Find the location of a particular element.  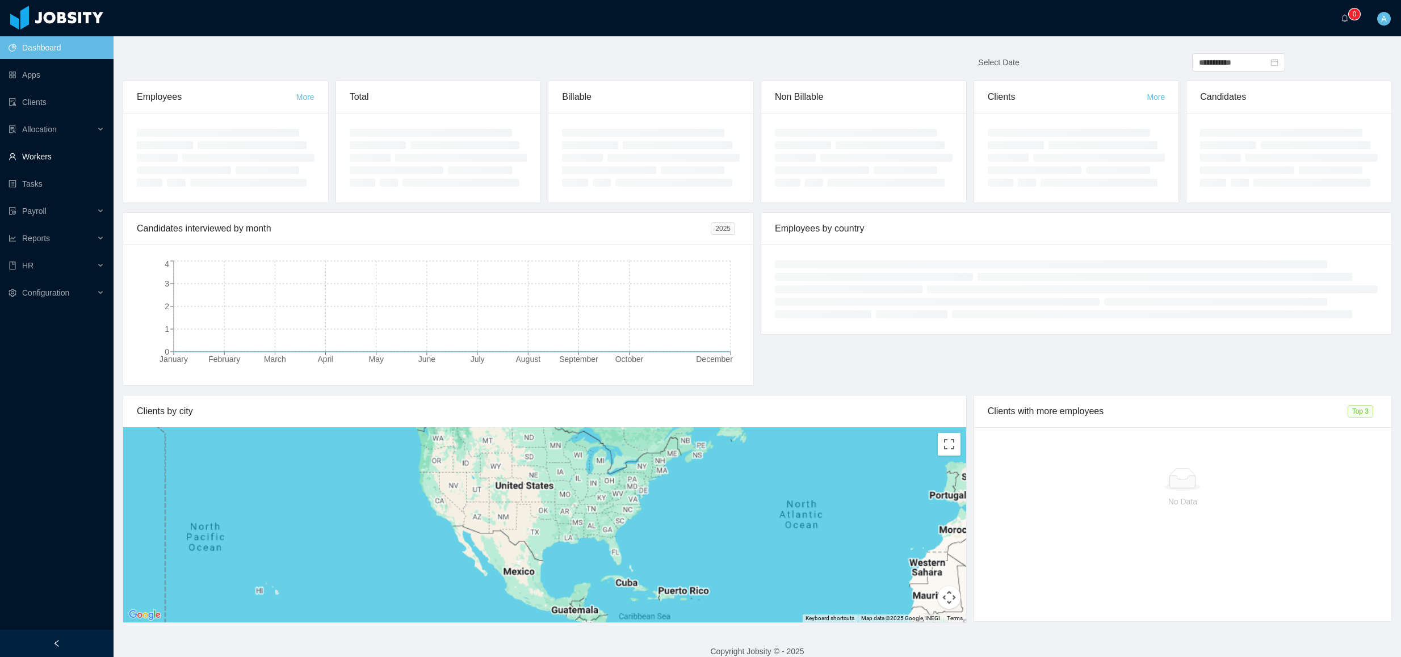

tspan: December is located at coordinates (714, 359).